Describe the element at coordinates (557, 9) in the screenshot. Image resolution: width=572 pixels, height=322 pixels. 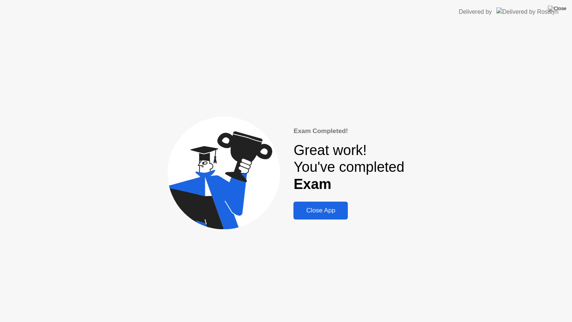
I see `img: Close` at that location.